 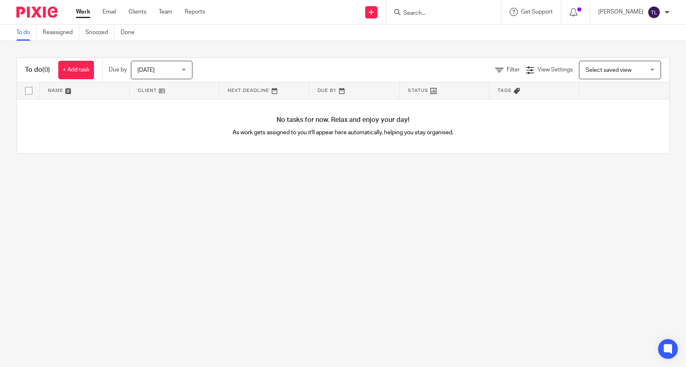 What do you see at coordinates (505, 90) in the screenshot?
I see `span: Tags` at bounding box center [505, 90].